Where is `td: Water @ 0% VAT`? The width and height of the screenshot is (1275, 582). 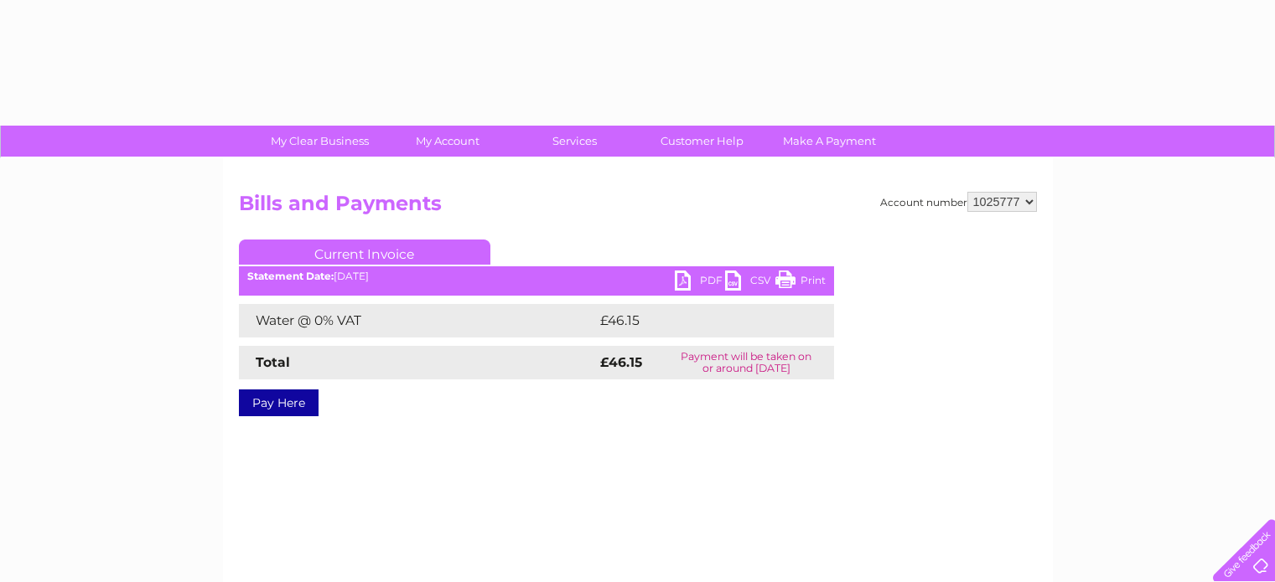
td: Water @ 0% VAT is located at coordinates (417, 321).